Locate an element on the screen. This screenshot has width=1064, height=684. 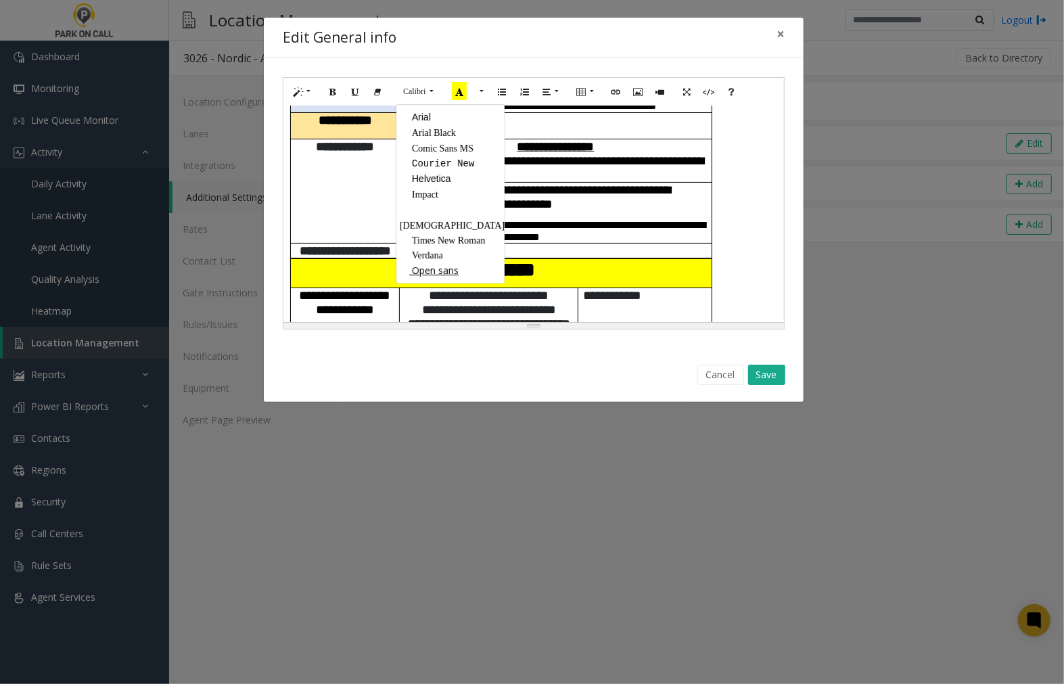
li: Times New Roman is located at coordinates (452, 240).